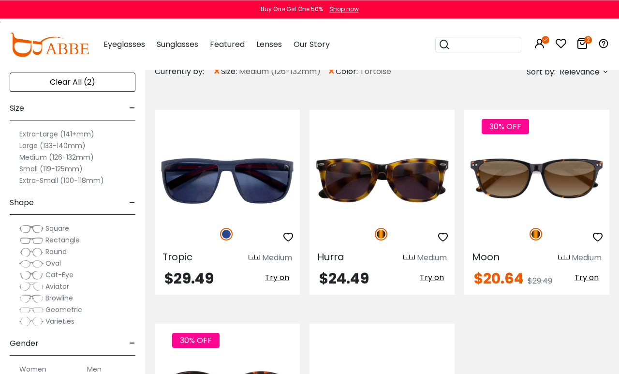 The width and height of the screenshot is (619, 374). What do you see at coordinates (57, 157) in the screenshot?
I see `label: Medium (126-132mm)` at bounding box center [57, 157].